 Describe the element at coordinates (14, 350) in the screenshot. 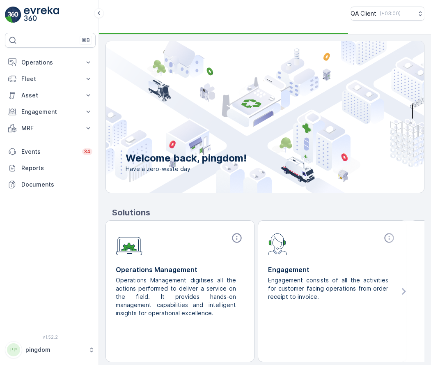

I see `div: PP` at that location.